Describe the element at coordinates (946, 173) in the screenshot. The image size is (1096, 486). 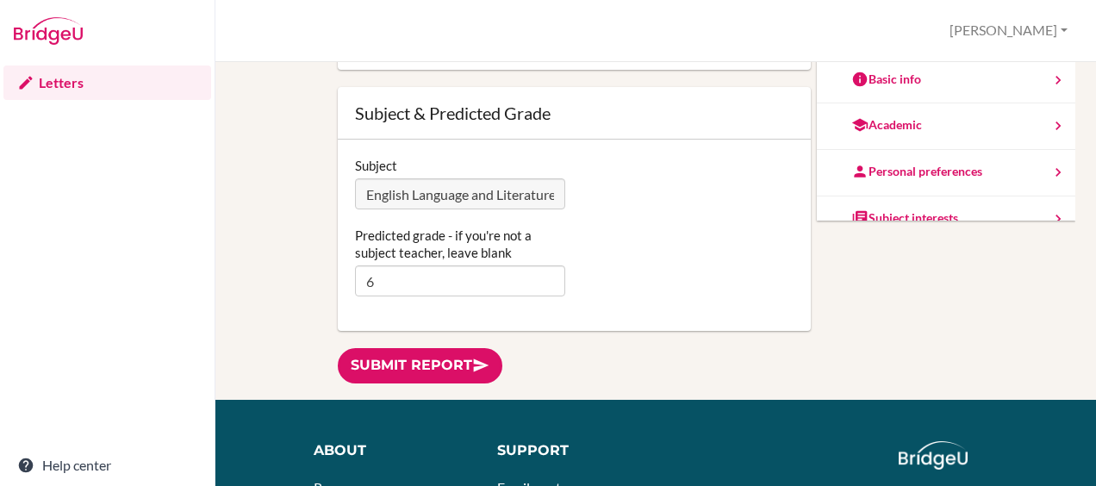
I see `a: Personal preferences` at that location.